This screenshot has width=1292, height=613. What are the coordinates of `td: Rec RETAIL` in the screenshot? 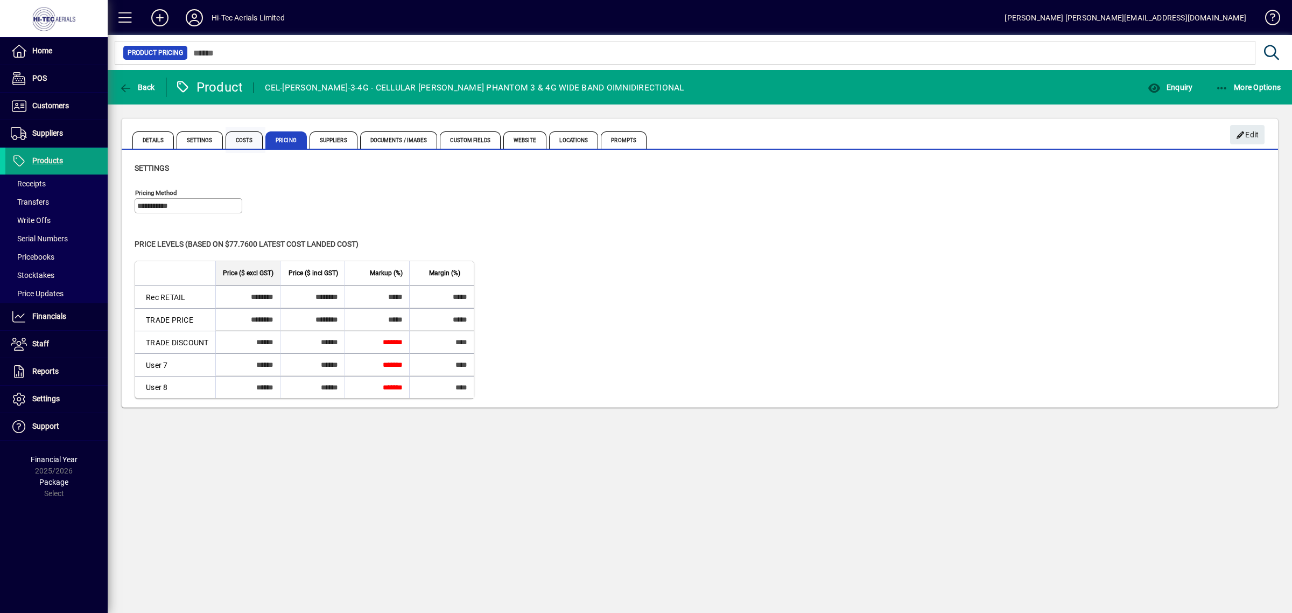 It's located at (175, 297).